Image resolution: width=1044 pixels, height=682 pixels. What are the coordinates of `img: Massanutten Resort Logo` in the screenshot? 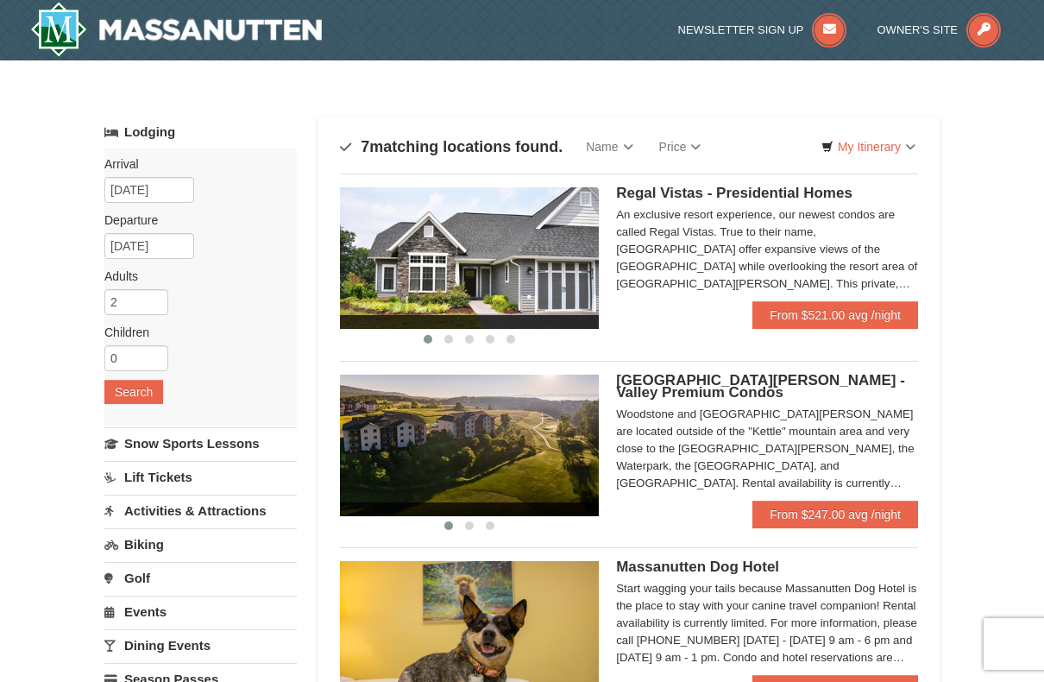 It's located at (176, 29).